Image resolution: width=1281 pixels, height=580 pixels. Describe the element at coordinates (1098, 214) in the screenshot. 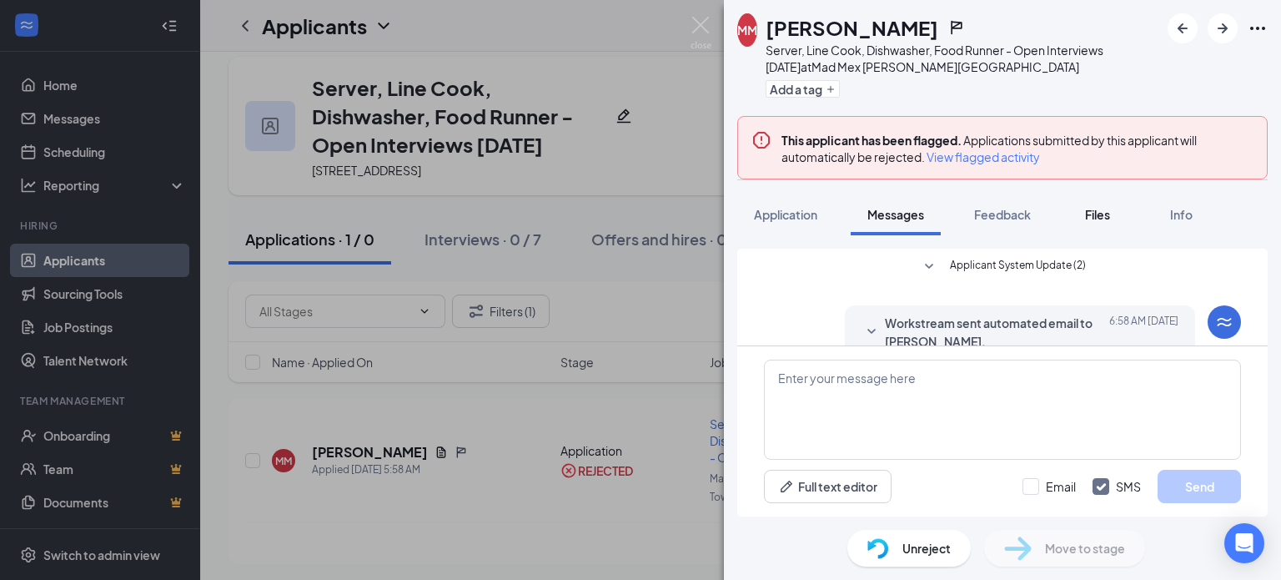

I see `span: Files` at that location.